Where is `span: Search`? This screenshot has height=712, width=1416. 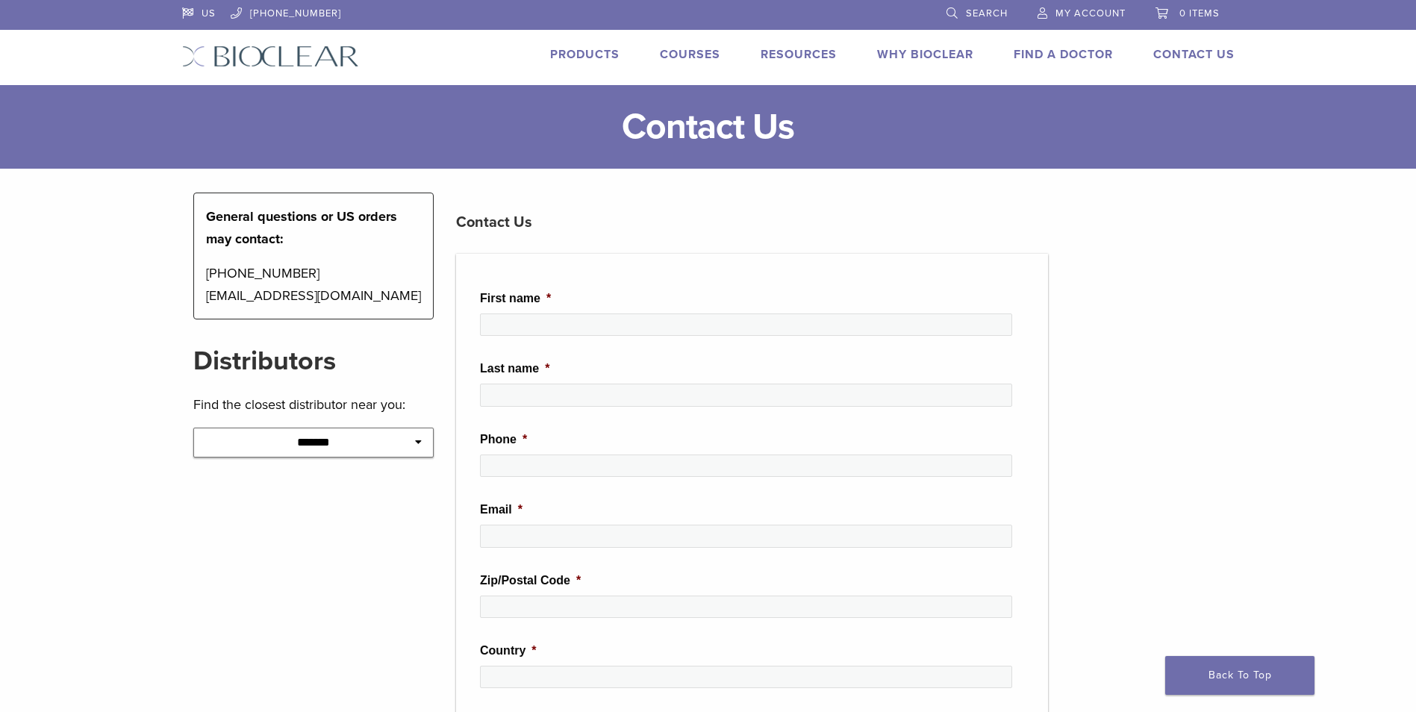
span: Search is located at coordinates (987, 13).